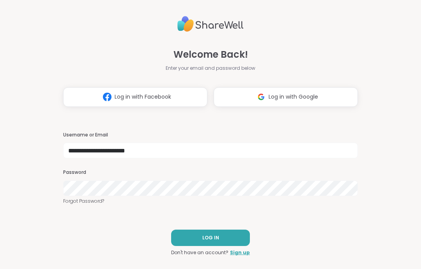 The height and width of the screenshot is (269, 421). What do you see at coordinates (286, 97) in the screenshot?
I see `button: Log in with Google` at bounding box center [286, 97].